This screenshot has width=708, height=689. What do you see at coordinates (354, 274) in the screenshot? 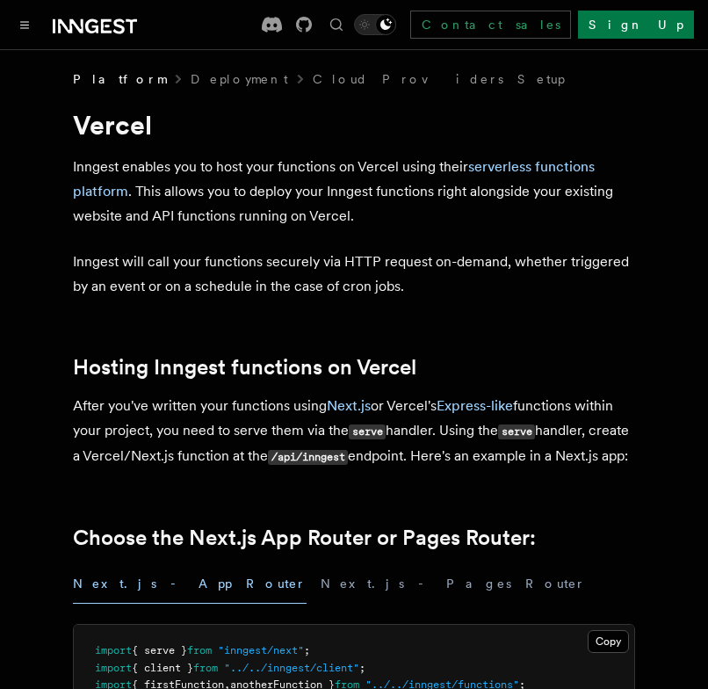
I see `p: Inngest will call your functions securely via HTTP request on-demand, whether triggered by an eve...` at bounding box center [354, 274].